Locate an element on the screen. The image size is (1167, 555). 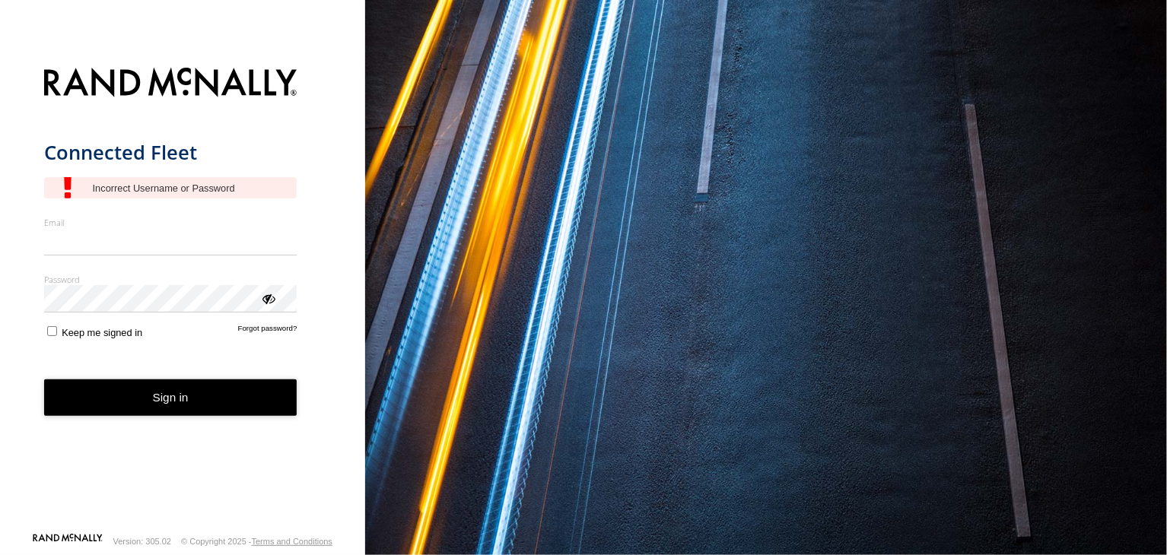
button: Sign in is located at coordinates (170, 398).